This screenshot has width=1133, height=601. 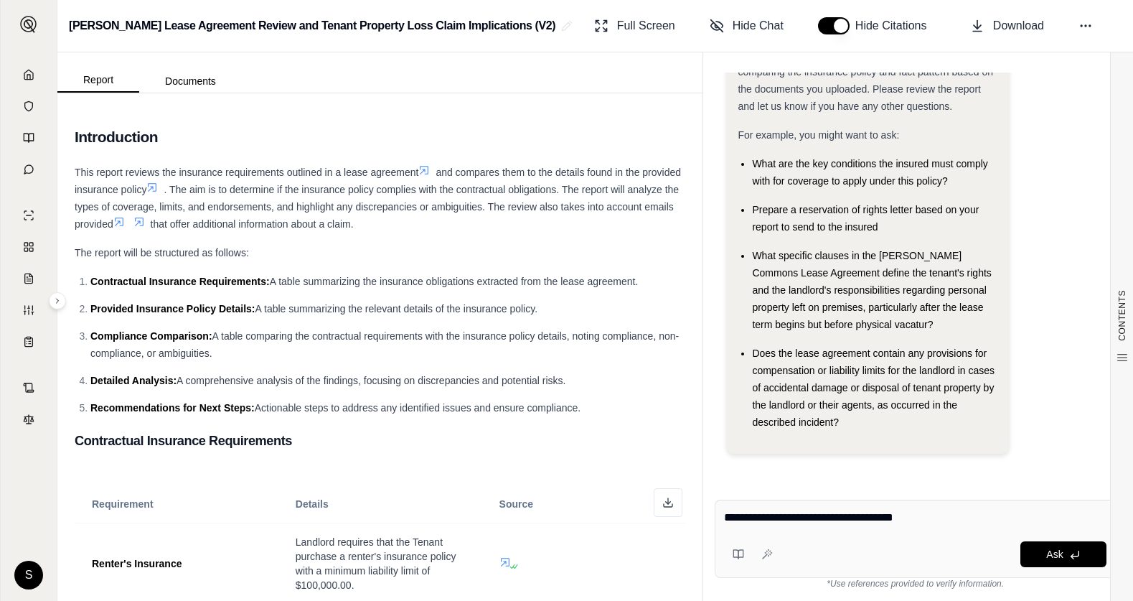 What do you see at coordinates (668, 502) in the screenshot?
I see `button: Download as Excel` at bounding box center [668, 502].